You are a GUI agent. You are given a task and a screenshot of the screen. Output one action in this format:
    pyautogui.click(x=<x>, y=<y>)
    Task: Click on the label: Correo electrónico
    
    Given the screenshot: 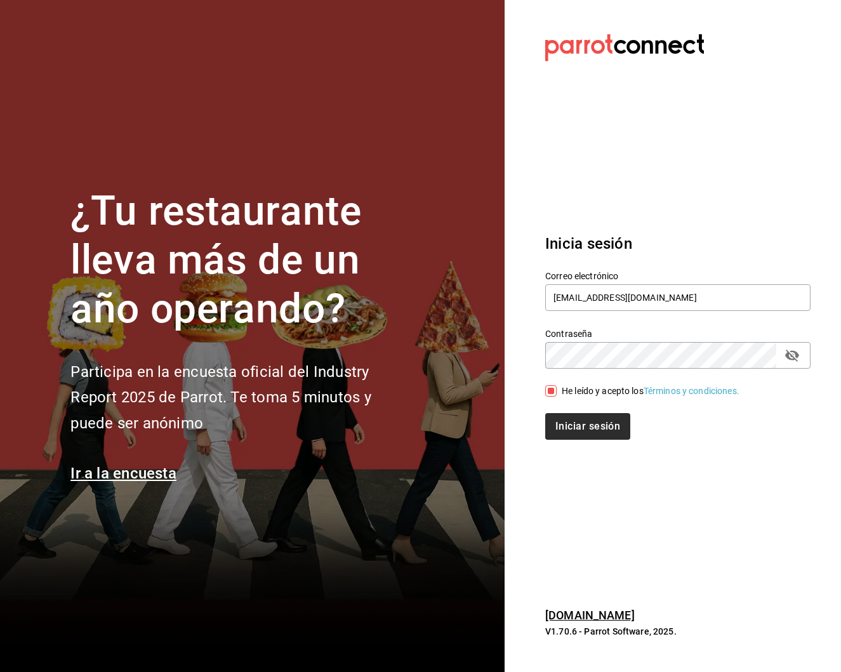 What is the action you would take?
    pyautogui.click(x=678, y=276)
    